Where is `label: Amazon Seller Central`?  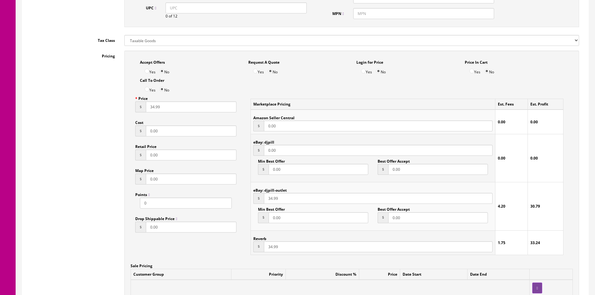
label: Amazon Seller Central is located at coordinates (274, 117).